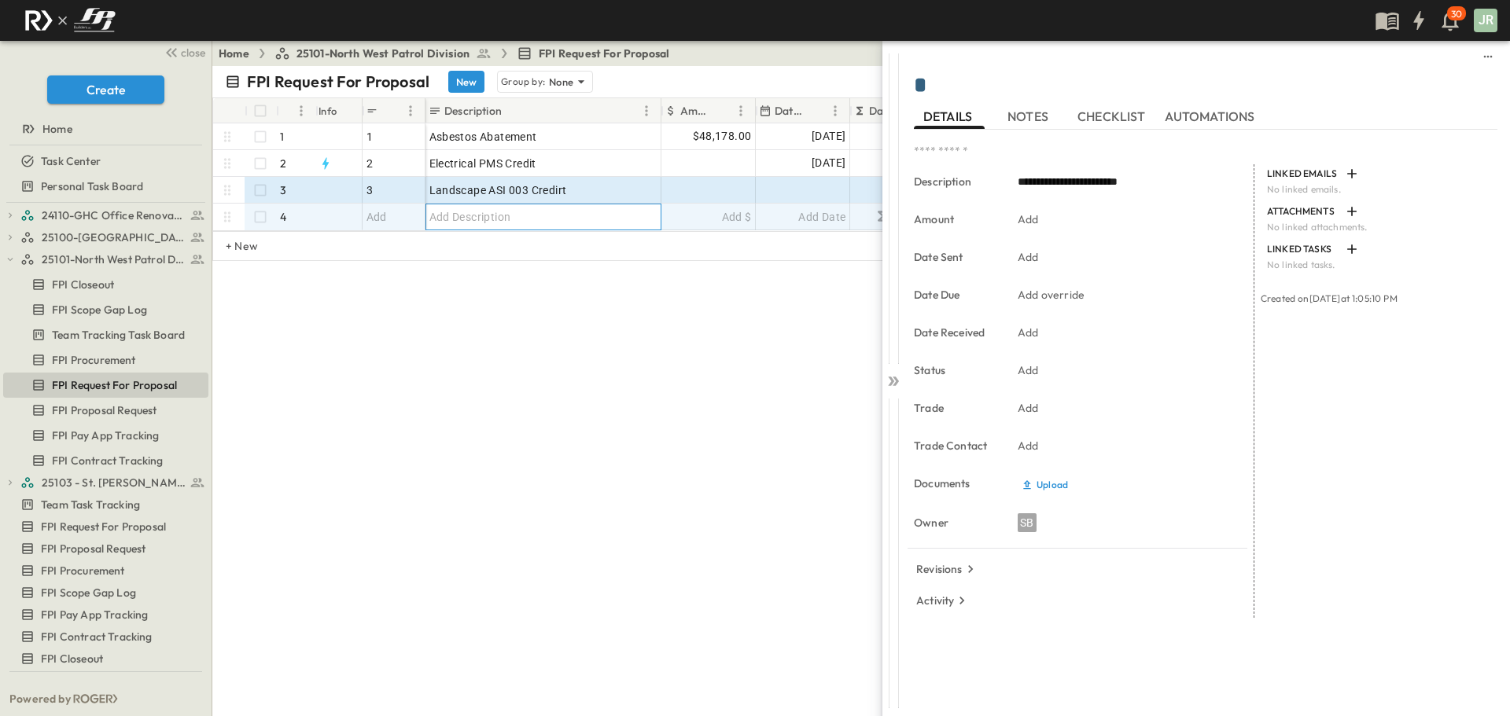 This screenshot has width=1510, height=716. What do you see at coordinates (1044, 484) in the screenshot?
I see `button: Upload` at bounding box center [1044, 484].